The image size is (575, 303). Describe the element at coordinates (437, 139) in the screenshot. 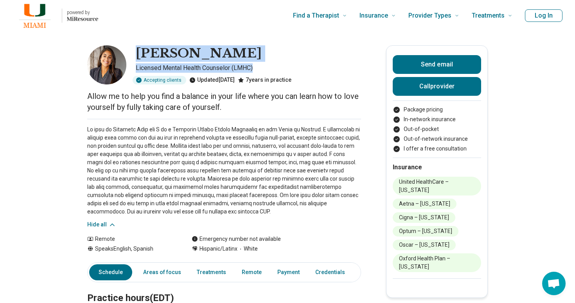

I see `li: Out-of-network insurance` at that location.